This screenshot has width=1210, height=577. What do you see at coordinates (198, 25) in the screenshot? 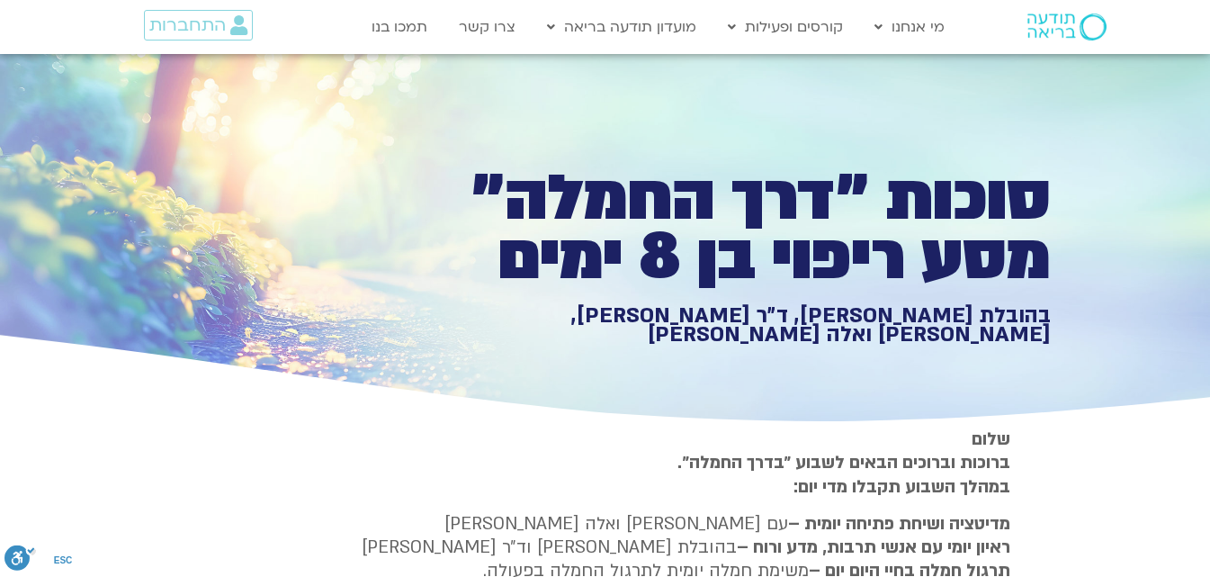
I see `a: התחברות` at bounding box center [198, 25].